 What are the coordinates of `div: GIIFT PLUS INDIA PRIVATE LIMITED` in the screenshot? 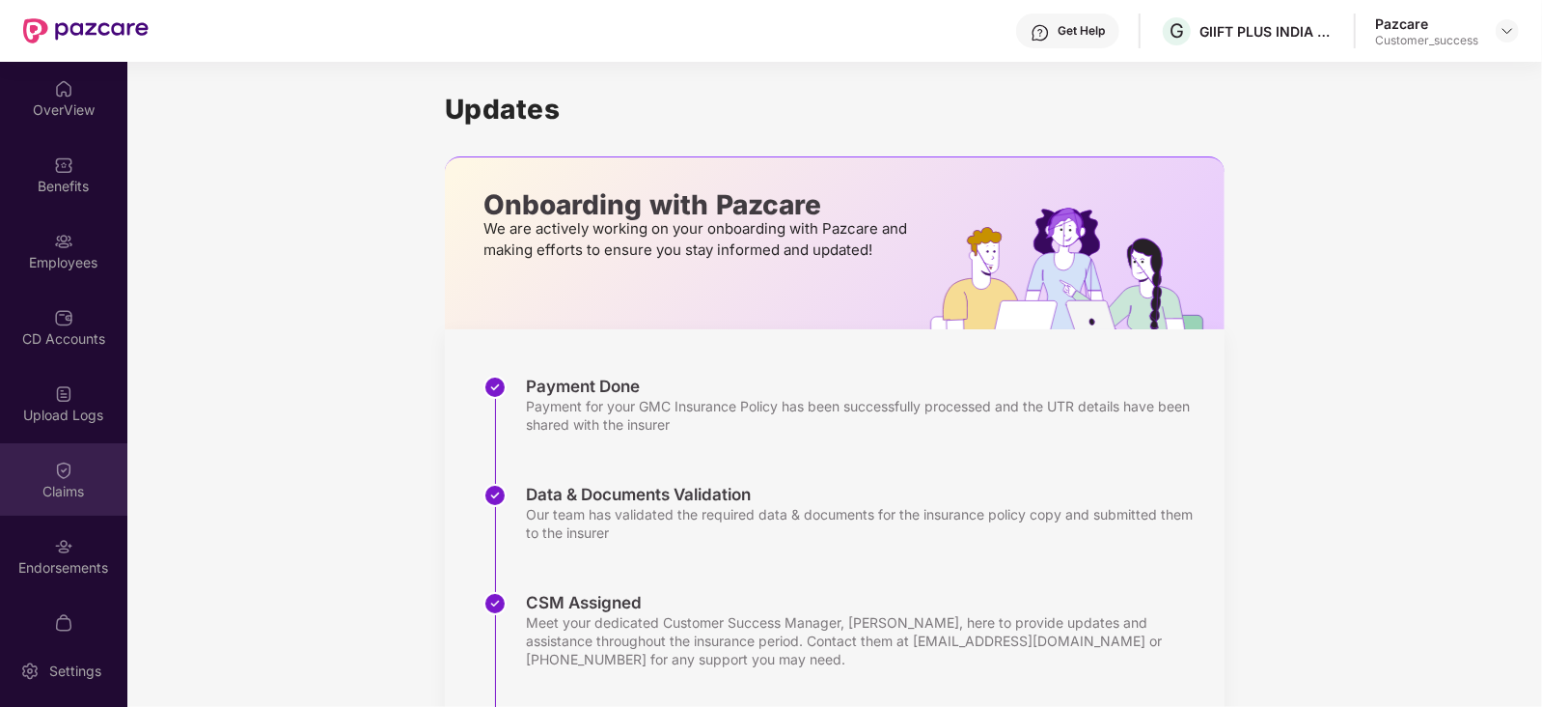 It's located at (1267, 31).